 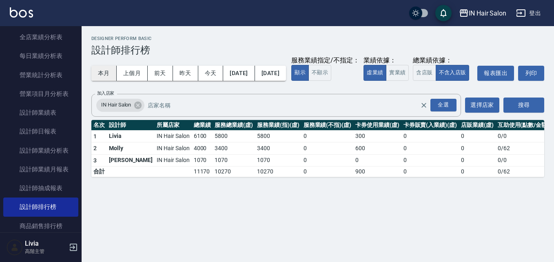 What do you see at coordinates (211, 73) in the screenshot?
I see `button: 今天` at bounding box center [211, 73].